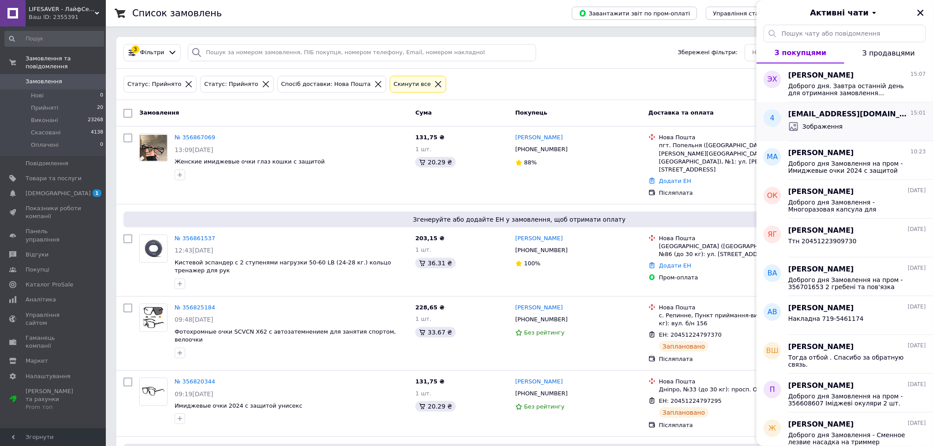  Describe the element at coordinates (283, 267) in the screenshot. I see `a: Кистевой эспандер с 2 ступенями нагрузки 50-60 LB (24-28 кг.) кольцо тренажер для рук` at that location.